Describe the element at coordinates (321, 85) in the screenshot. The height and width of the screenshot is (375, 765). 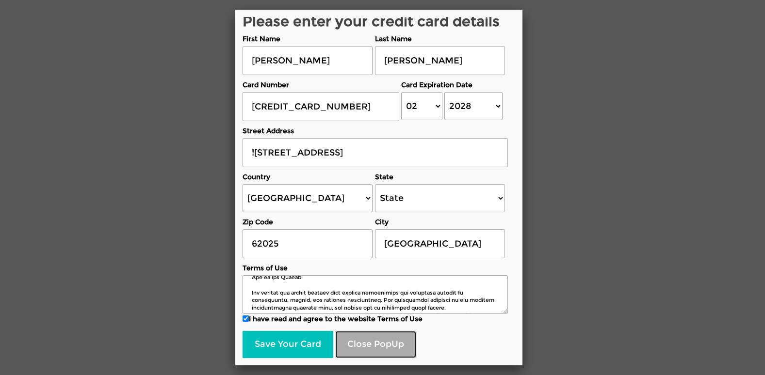
I see `label: Card Number` at that location.